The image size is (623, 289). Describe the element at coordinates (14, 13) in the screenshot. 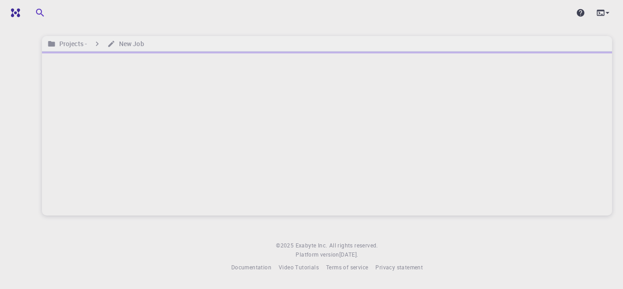

I see `img: logo` at that location.